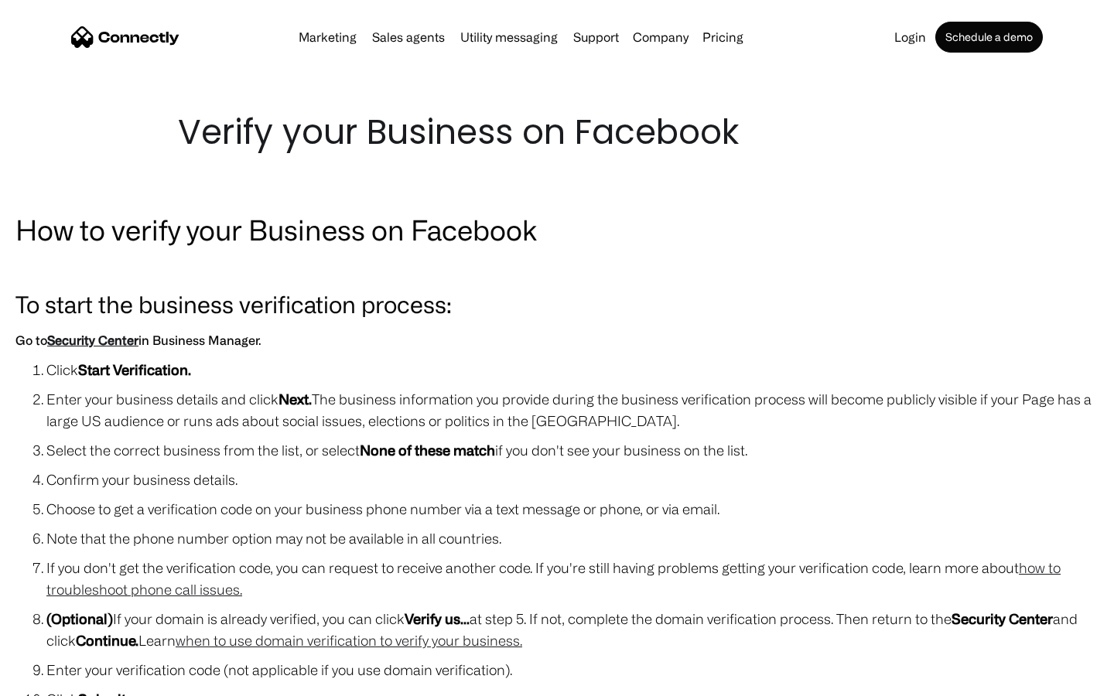  I want to click on li: If you don't get the verification code, you can request to receive another code. If you're still ..., so click(572, 578).